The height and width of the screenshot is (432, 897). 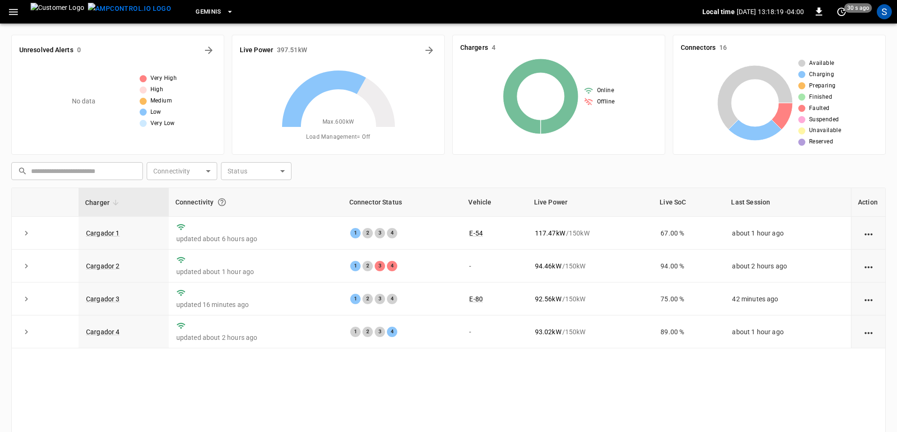 I want to click on td: 42 minutes ago, so click(x=787, y=299).